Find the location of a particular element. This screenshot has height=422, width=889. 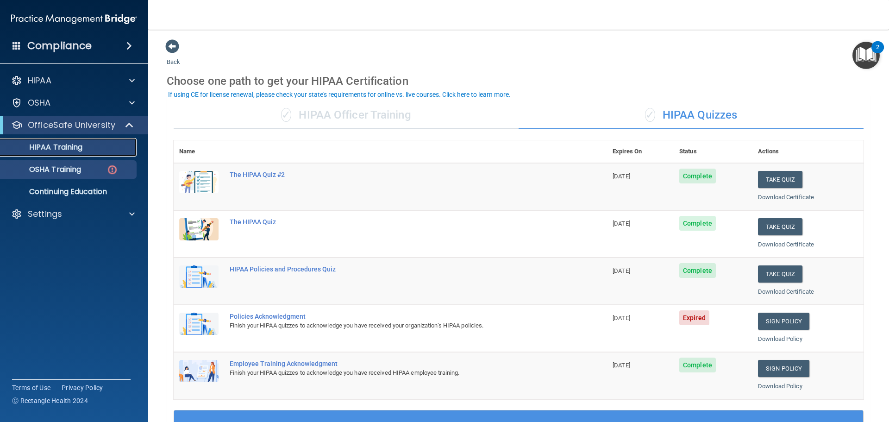

a: OfficeSafe University is located at coordinates (73, 125).